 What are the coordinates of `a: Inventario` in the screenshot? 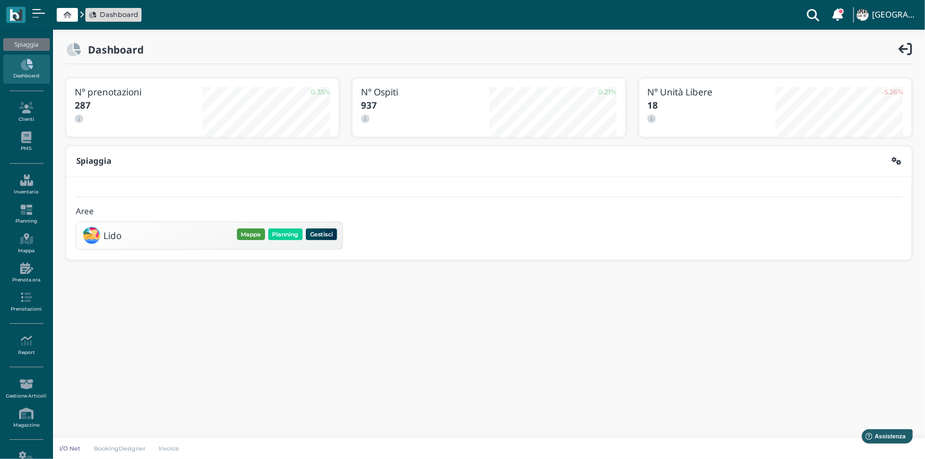 It's located at (26, 184).